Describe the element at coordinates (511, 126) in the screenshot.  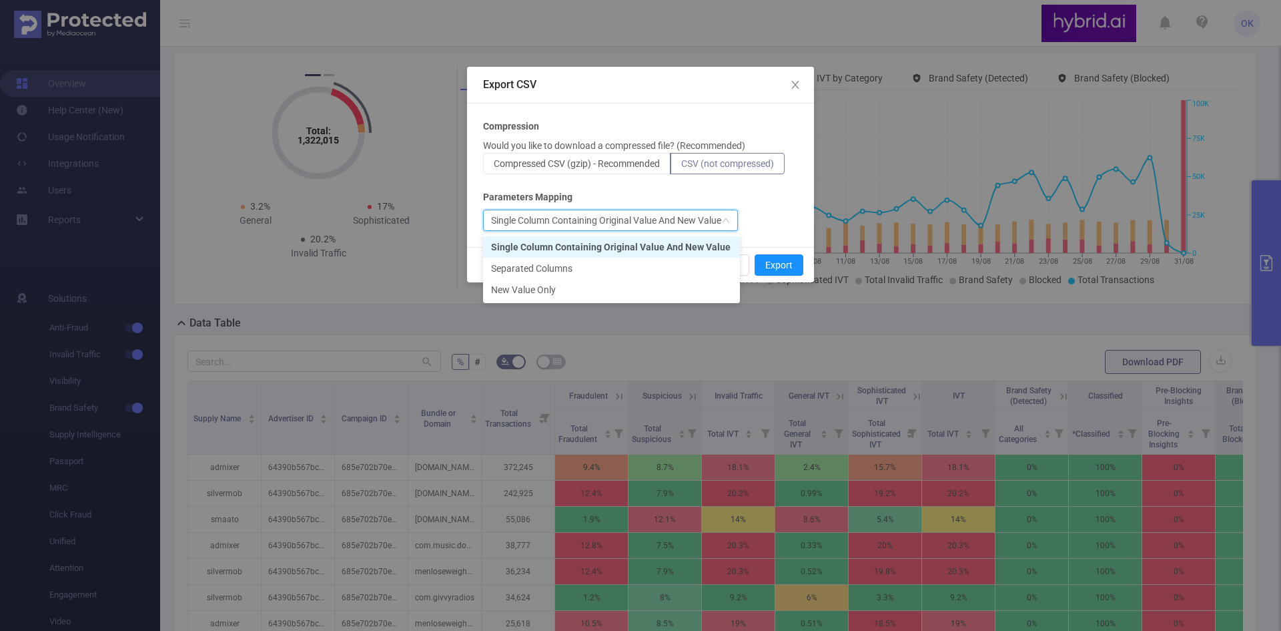
I see `b: Compression` at that location.